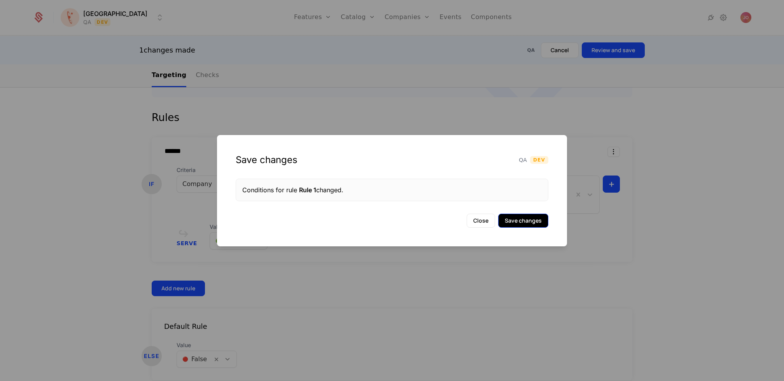  What do you see at coordinates (307, 190) in the screenshot?
I see `span: Rule 1` at bounding box center [307, 190].